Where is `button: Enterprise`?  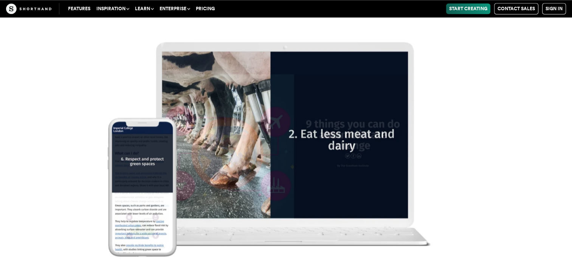 button: Enterprise is located at coordinates (175, 9).